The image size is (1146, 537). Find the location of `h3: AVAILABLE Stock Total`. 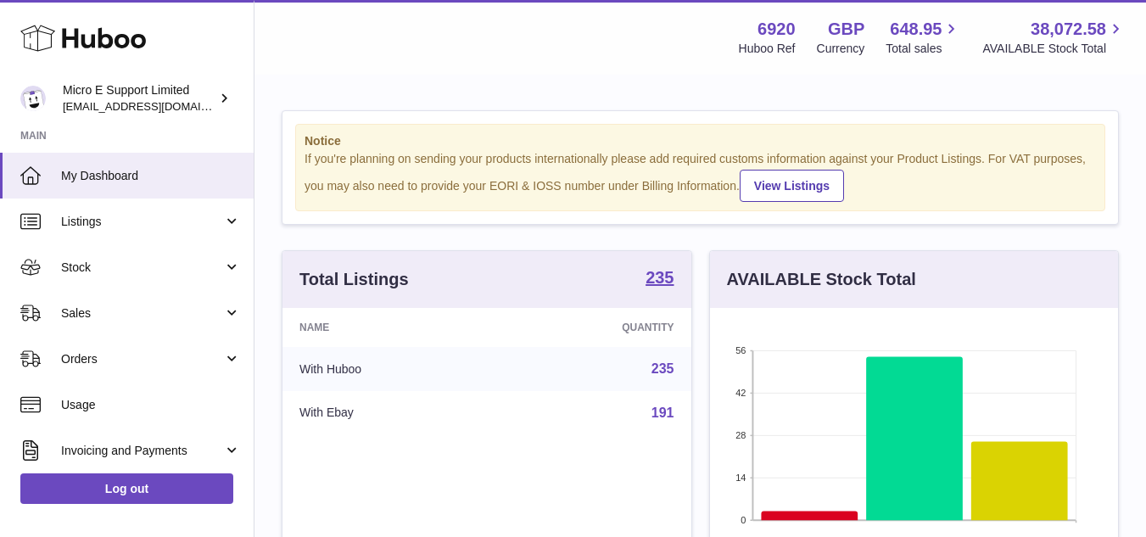

h3: AVAILABLE Stock Total is located at coordinates (821, 279).